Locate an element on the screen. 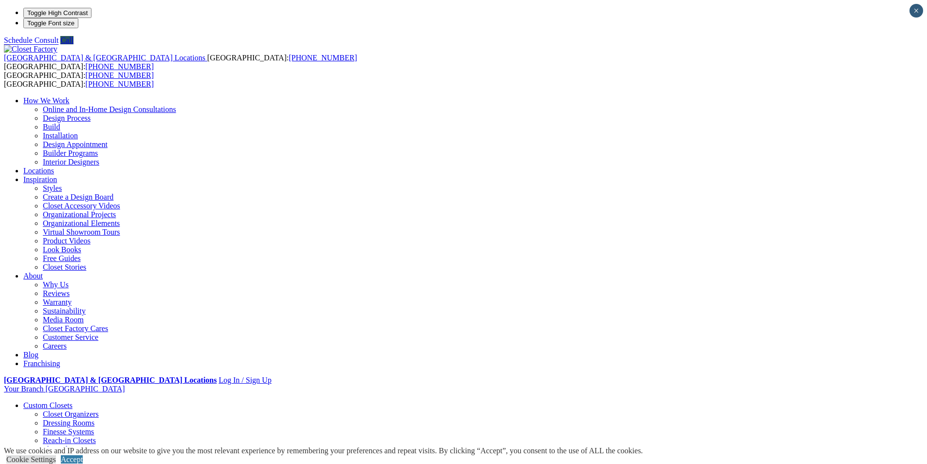 The width and height of the screenshot is (927, 464). a: Closet Factory Cares is located at coordinates (75, 328).